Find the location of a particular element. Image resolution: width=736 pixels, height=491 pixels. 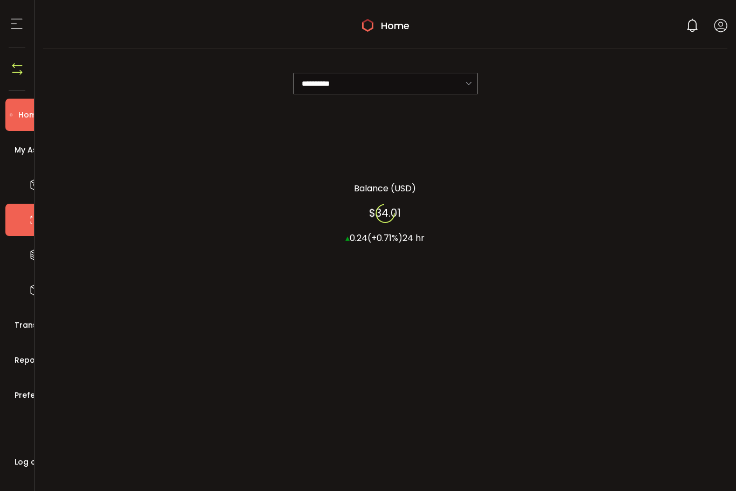

div: Chat Widget is located at coordinates (709, 465).